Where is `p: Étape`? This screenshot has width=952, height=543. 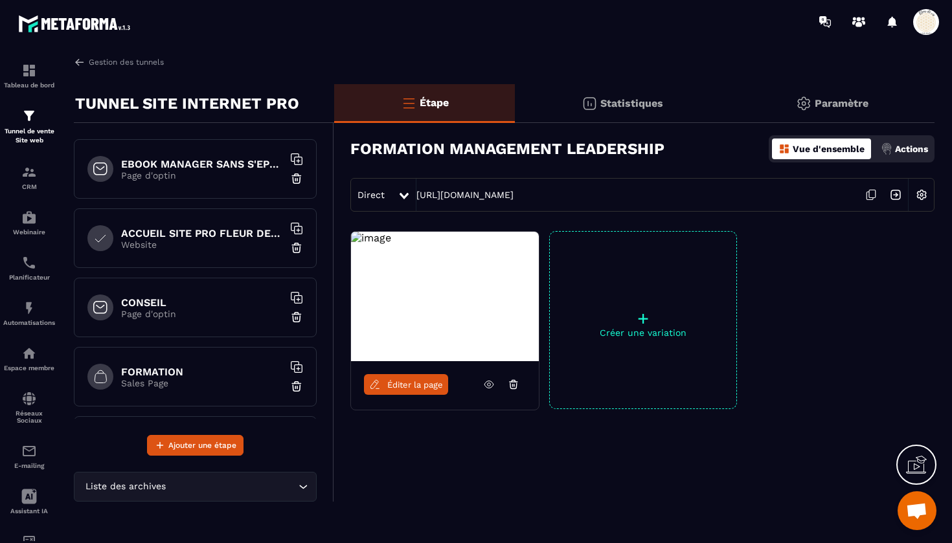
p: Étape is located at coordinates (434, 102).